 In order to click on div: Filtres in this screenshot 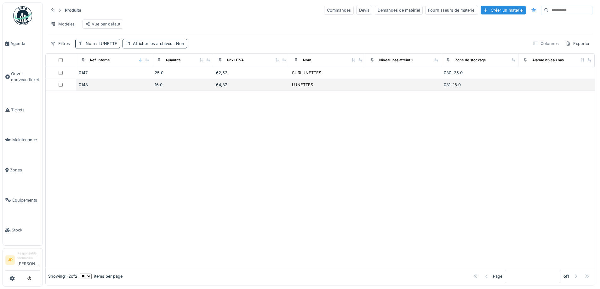, I will do `click(60, 43)`.